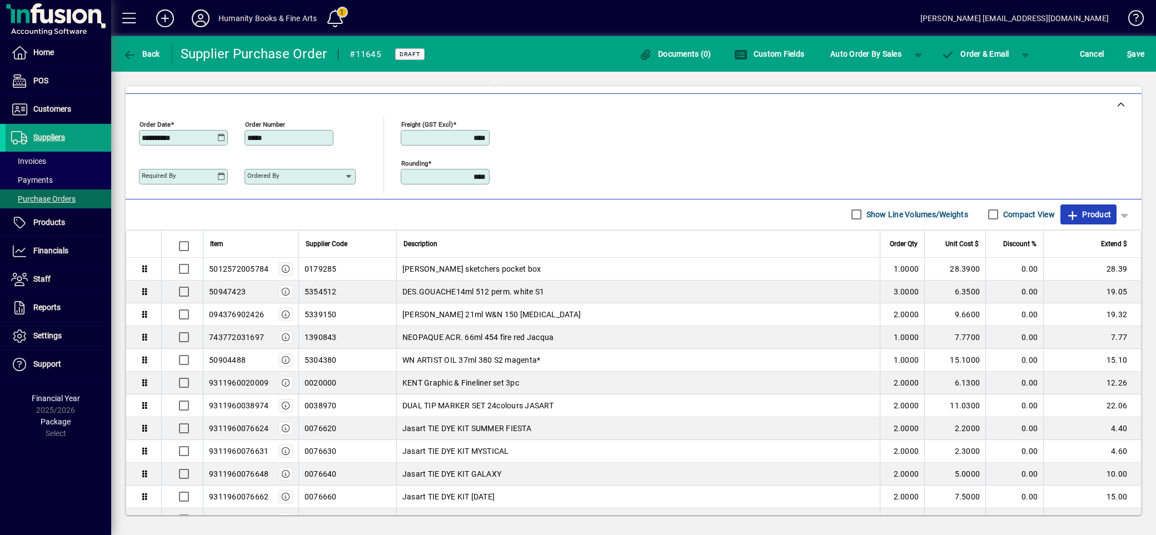  Describe the element at coordinates (347, 520) in the screenshot. I see `td: 6846830` at that location.